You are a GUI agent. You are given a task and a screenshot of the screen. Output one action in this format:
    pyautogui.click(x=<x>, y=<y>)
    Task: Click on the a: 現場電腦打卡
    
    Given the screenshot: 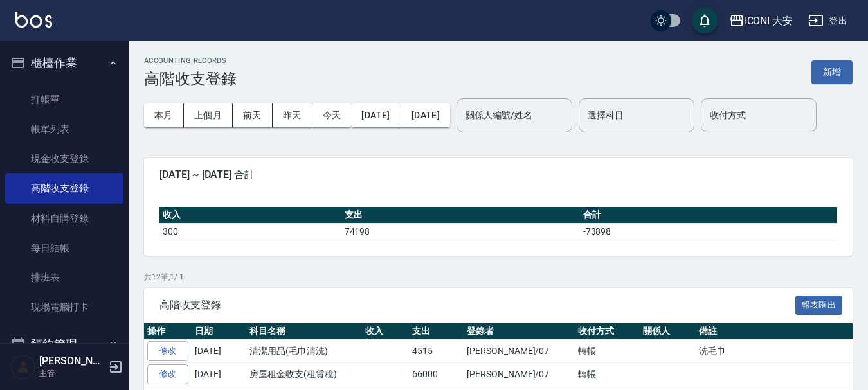 What is the action you would take?
    pyautogui.click(x=64, y=308)
    